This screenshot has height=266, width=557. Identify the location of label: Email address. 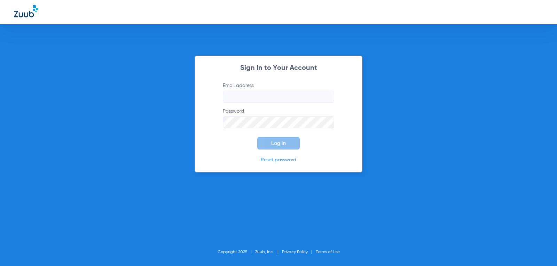
(278, 92).